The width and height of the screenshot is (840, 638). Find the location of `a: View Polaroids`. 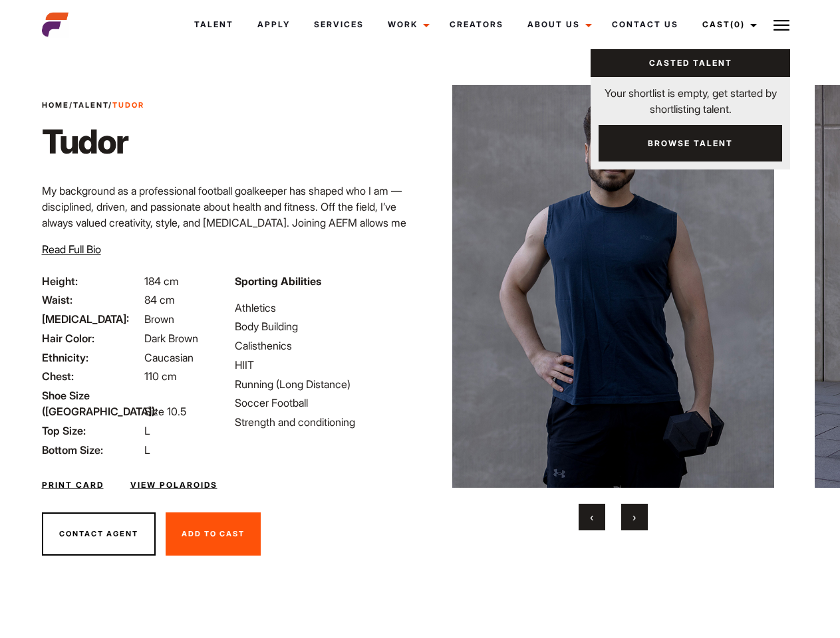

a: View Polaroids is located at coordinates (174, 485).